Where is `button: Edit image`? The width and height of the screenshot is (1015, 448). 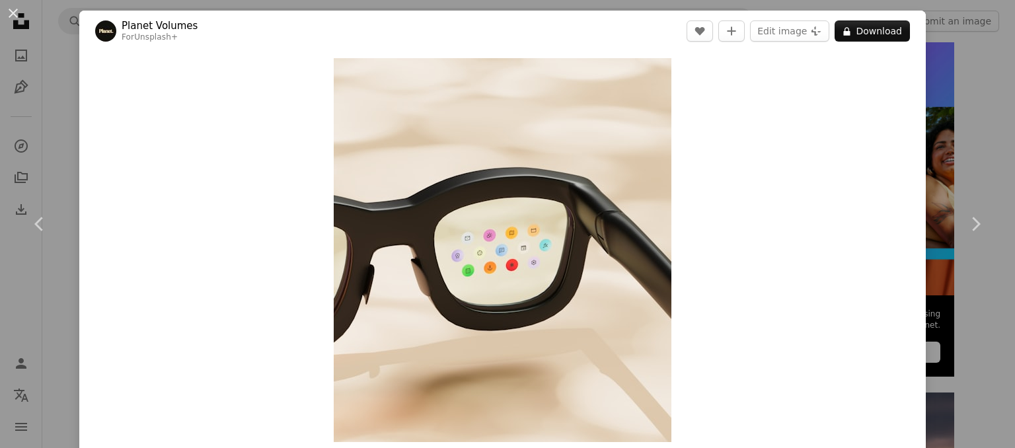 button: Edit image is located at coordinates (790, 31).